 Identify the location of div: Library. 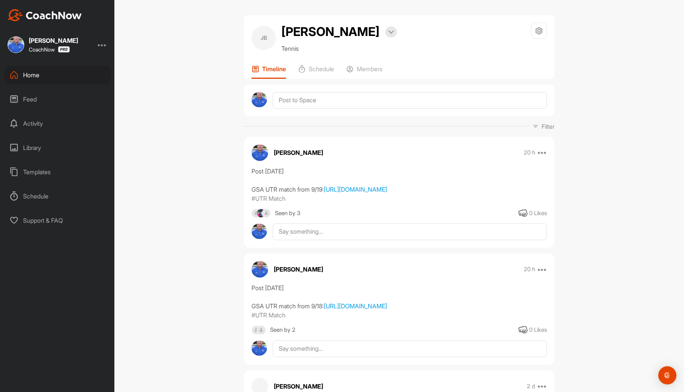
(58, 148).